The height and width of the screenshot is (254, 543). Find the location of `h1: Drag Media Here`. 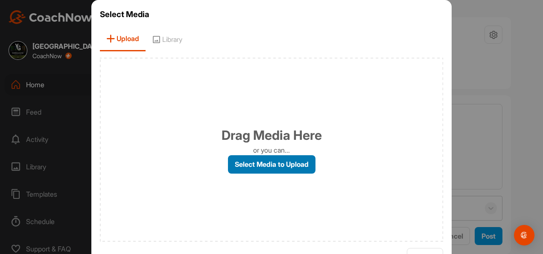

h1: Drag Media Here is located at coordinates (271, 135).